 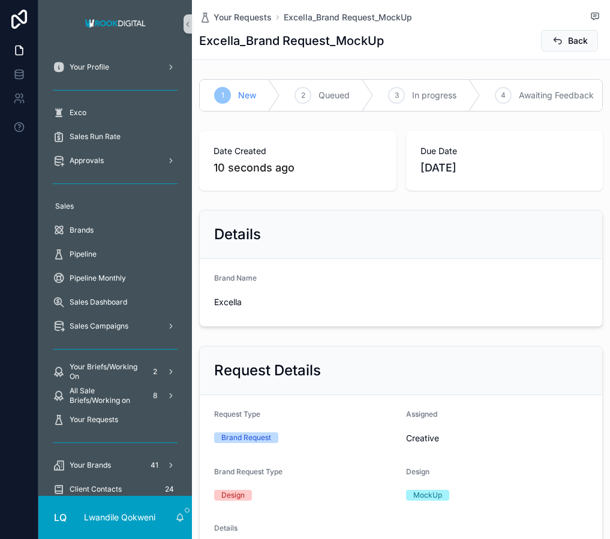 What do you see at coordinates (226, 528) in the screenshot?
I see `span: Details` at bounding box center [226, 528].